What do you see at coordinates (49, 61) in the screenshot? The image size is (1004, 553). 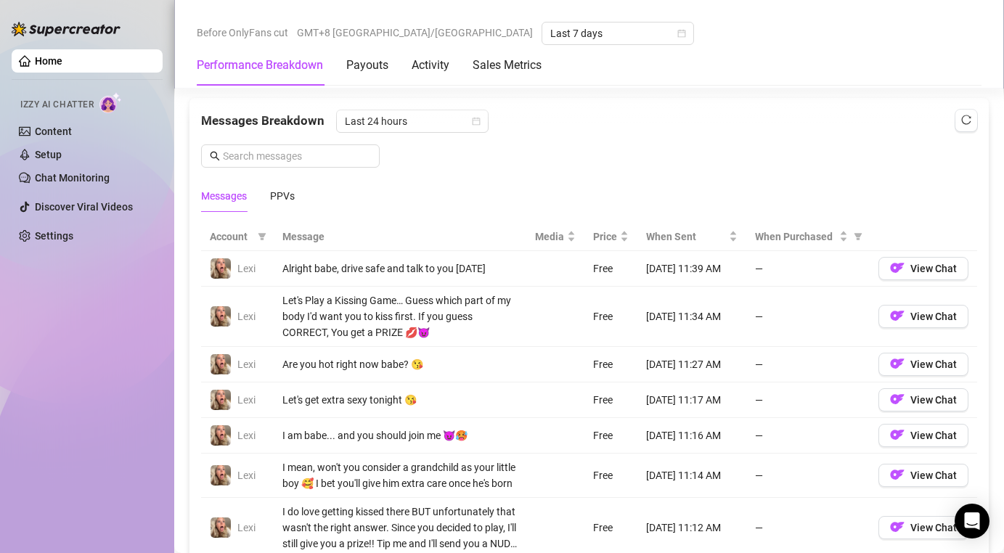 I see `a: Home` at bounding box center [49, 61].